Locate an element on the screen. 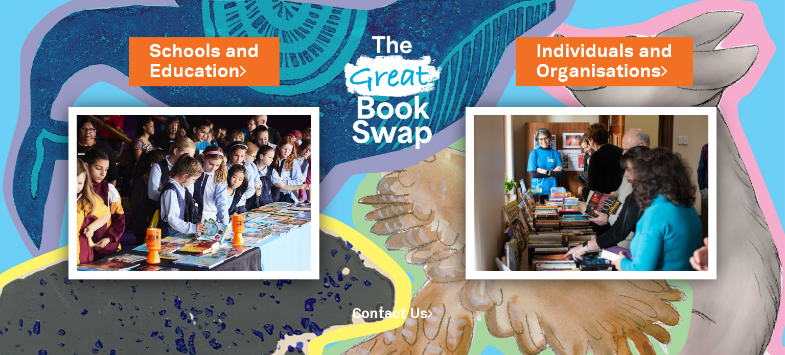 This screenshot has height=355, width=785. img: Individuals and Organisations is located at coordinates (591, 193).